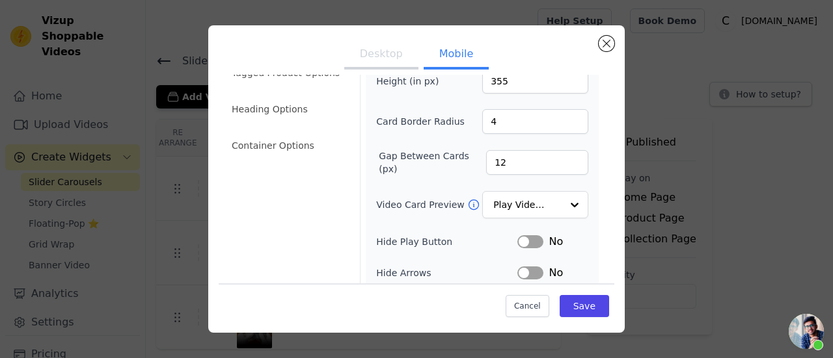 The width and height of the screenshot is (833, 358). What do you see at coordinates (411, 81) in the screenshot?
I see `label: Height (in px)` at bounding box center [411, 81].